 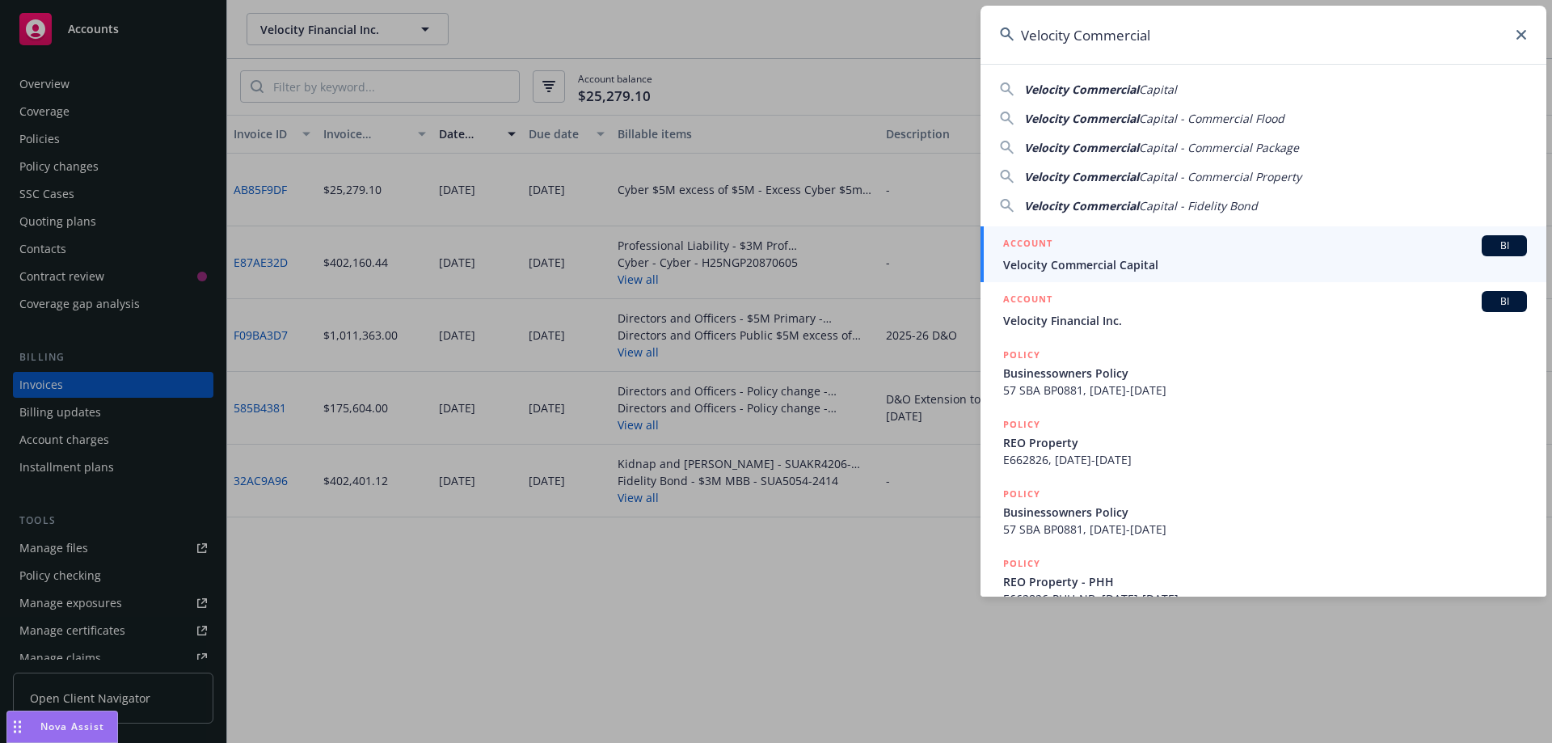 I want to click on span: REO Property, so click(x=1265, y=442).